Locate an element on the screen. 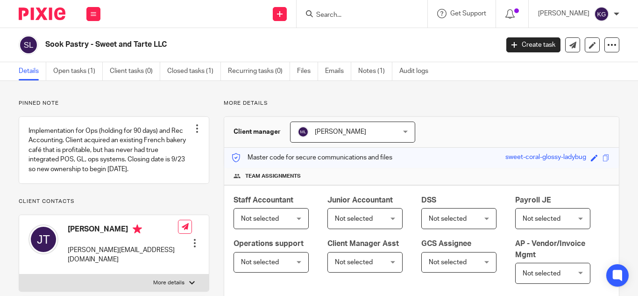 The image size is (638, 296). a: Client tasks (0) is located at coordinates (135, 71).